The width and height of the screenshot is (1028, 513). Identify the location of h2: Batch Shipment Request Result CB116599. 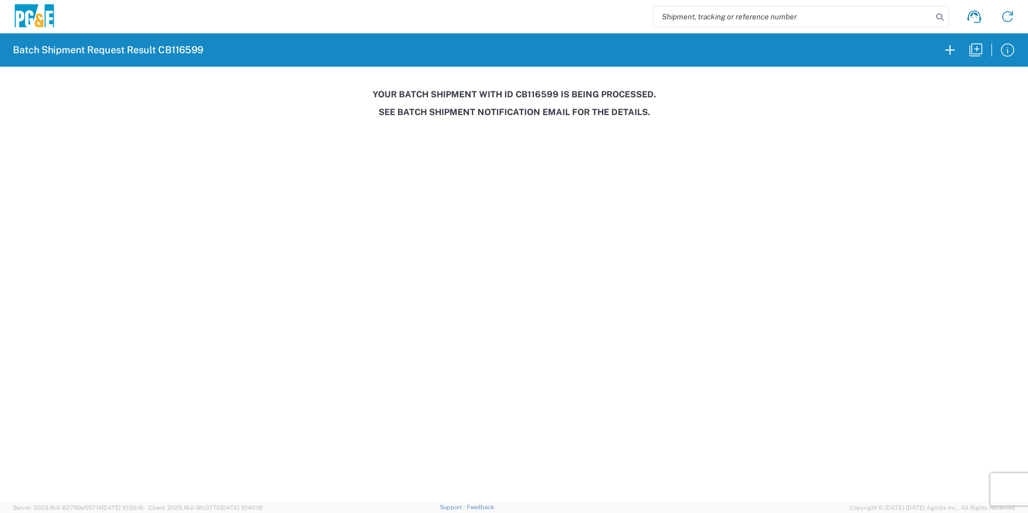
(108, 50).